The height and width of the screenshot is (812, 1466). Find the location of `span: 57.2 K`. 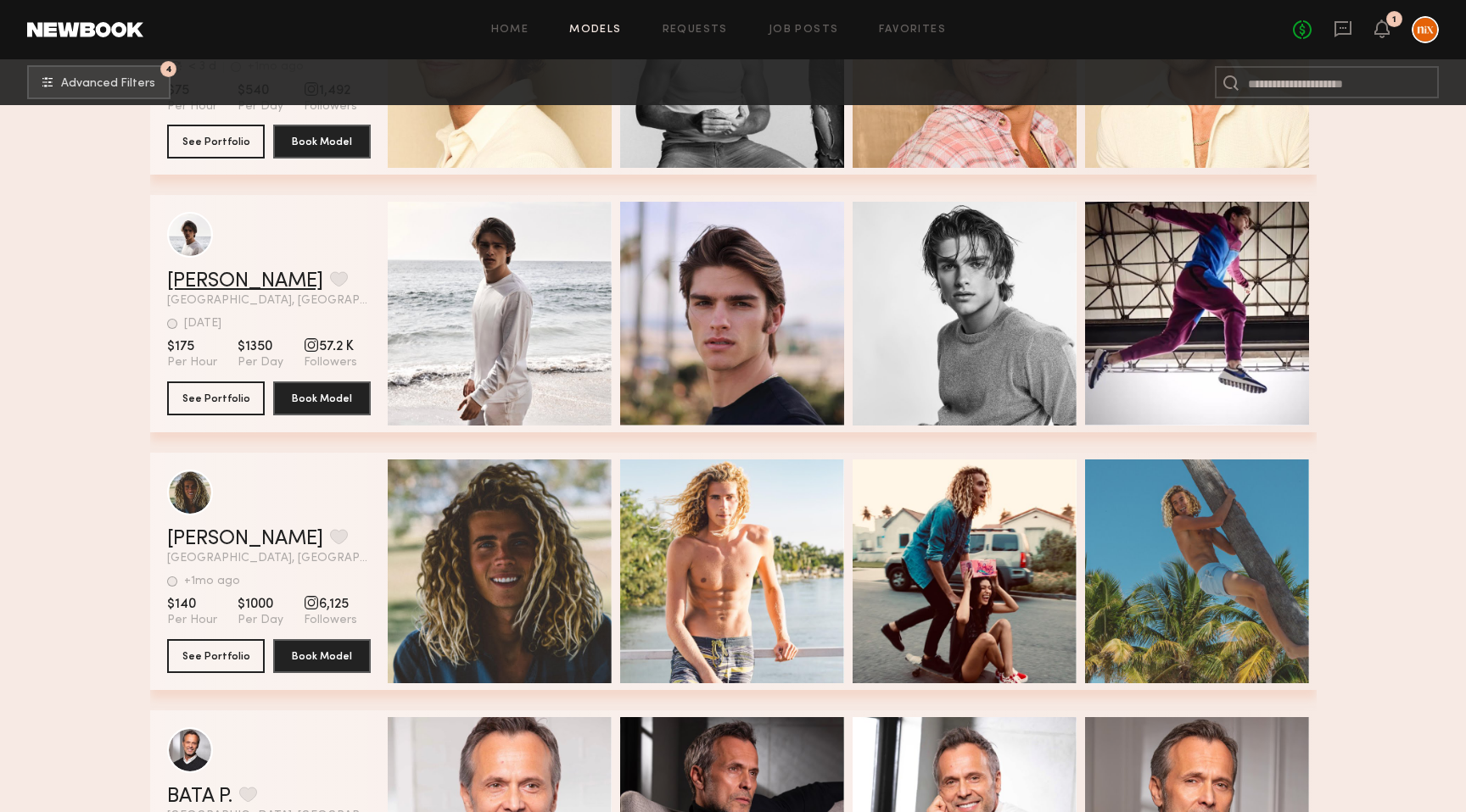

span: 57.2 K is located at coordinates (330, 347).